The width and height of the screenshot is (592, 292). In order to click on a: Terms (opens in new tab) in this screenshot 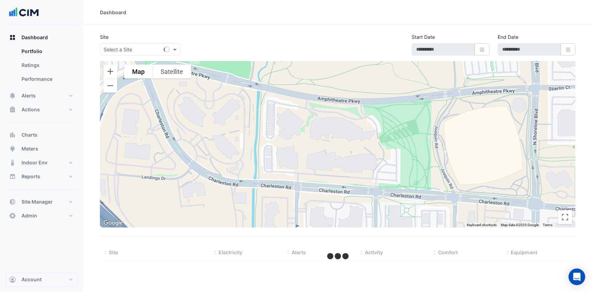, I will do `click(548, 225)`.